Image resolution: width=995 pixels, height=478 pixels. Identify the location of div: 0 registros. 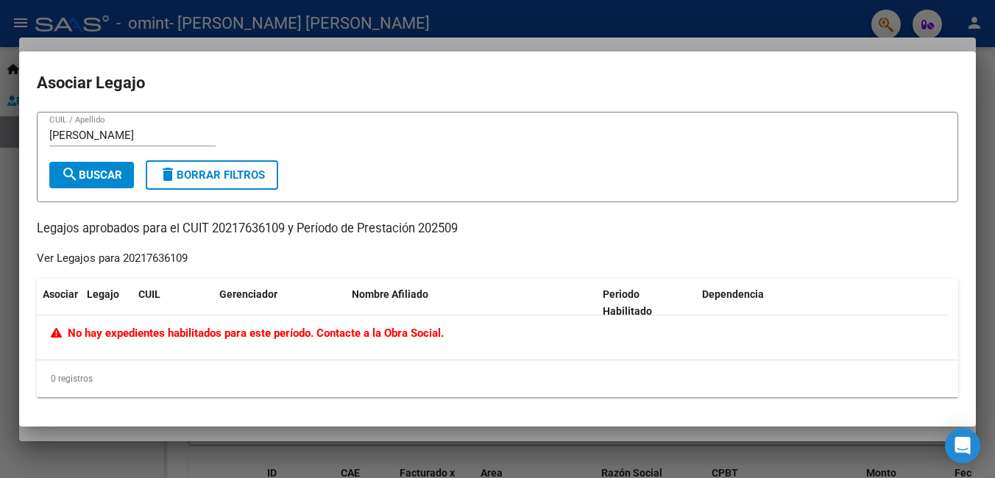
(498, 379).